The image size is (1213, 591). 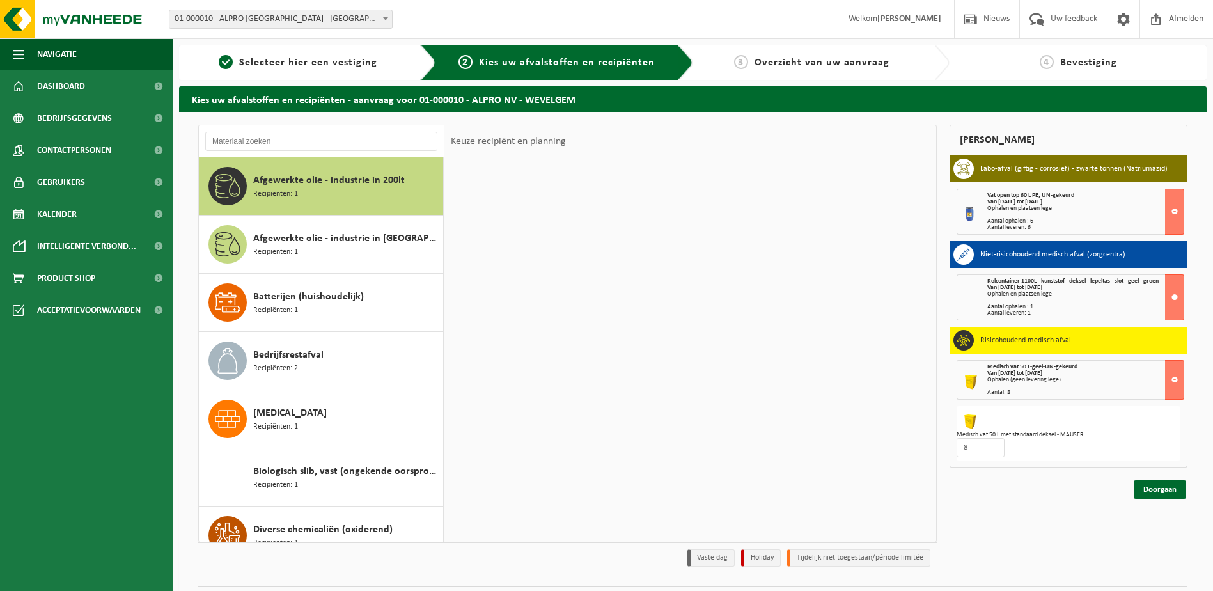 What do you see at coordinates (1052, 254) in the screenshot?
I see `h3: Niet-risicohoudend medisch afval (zorgcentra)` at bounding box center [1052, 254].